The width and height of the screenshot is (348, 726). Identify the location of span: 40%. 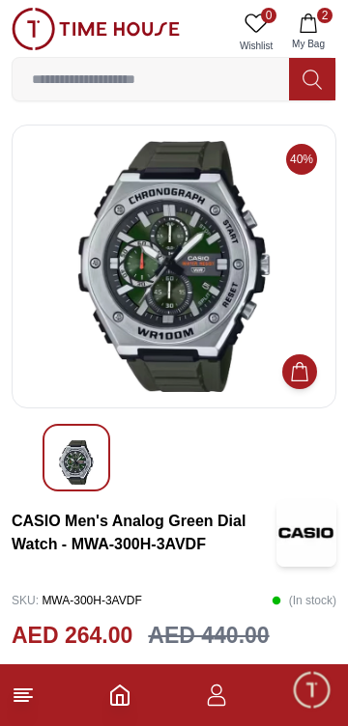
(301, 159).